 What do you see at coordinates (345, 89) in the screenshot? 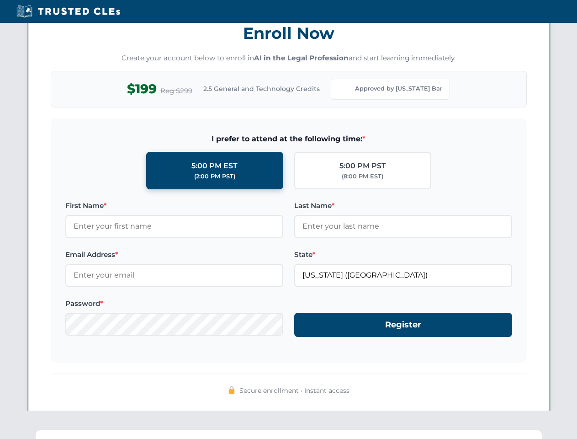
I see `img: Florida Bar` at bounding box center [345, 89].